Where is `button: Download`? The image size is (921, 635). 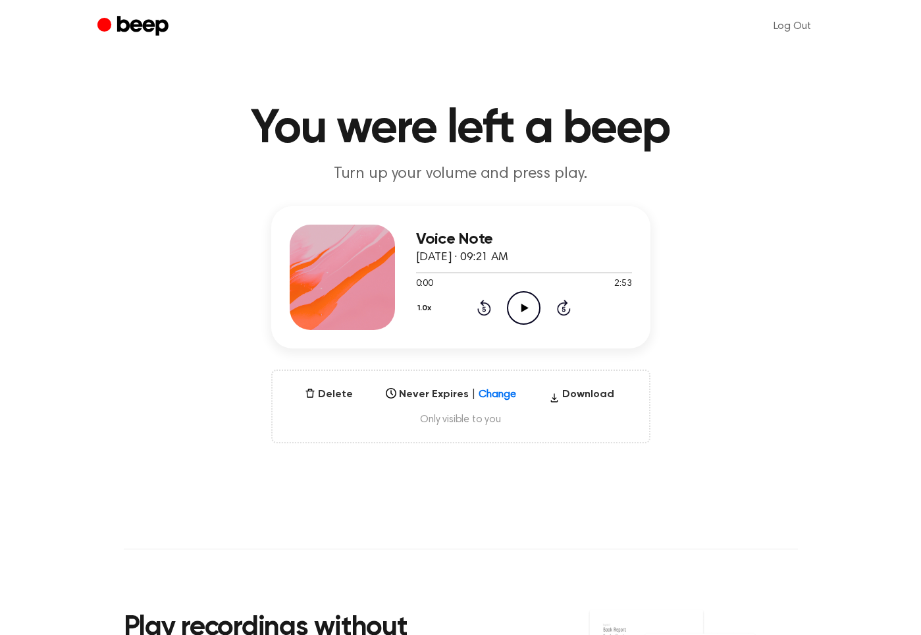 button: Download is located at coordinates (581, 397).